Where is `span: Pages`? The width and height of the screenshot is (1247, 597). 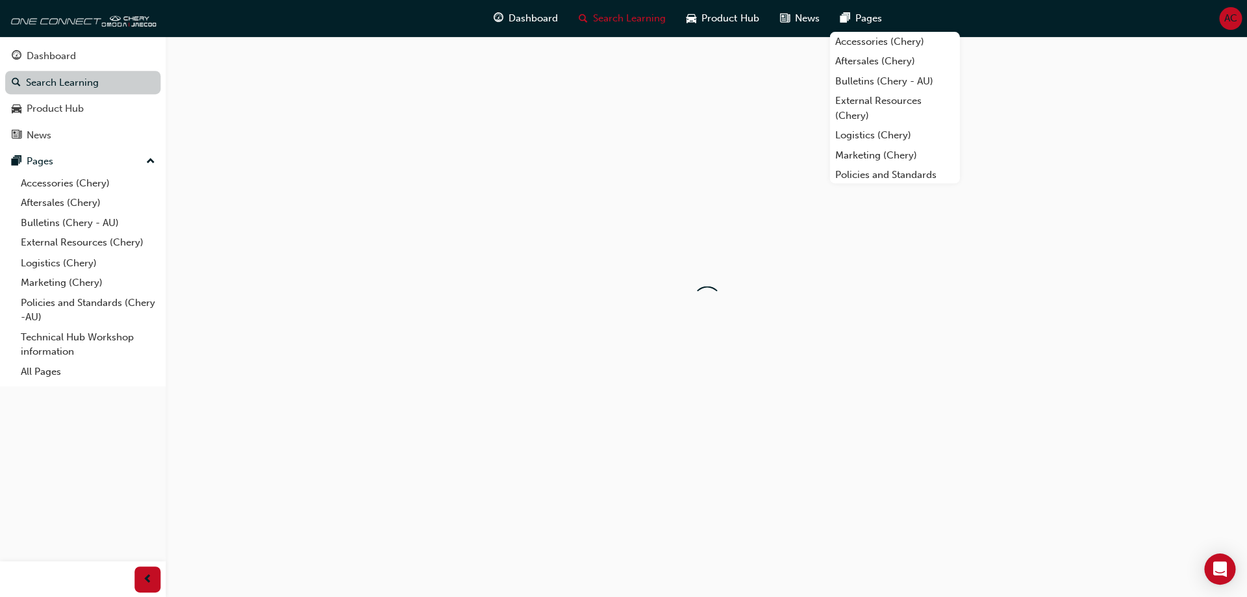 span: Pages is located at coordinates (867, 18).